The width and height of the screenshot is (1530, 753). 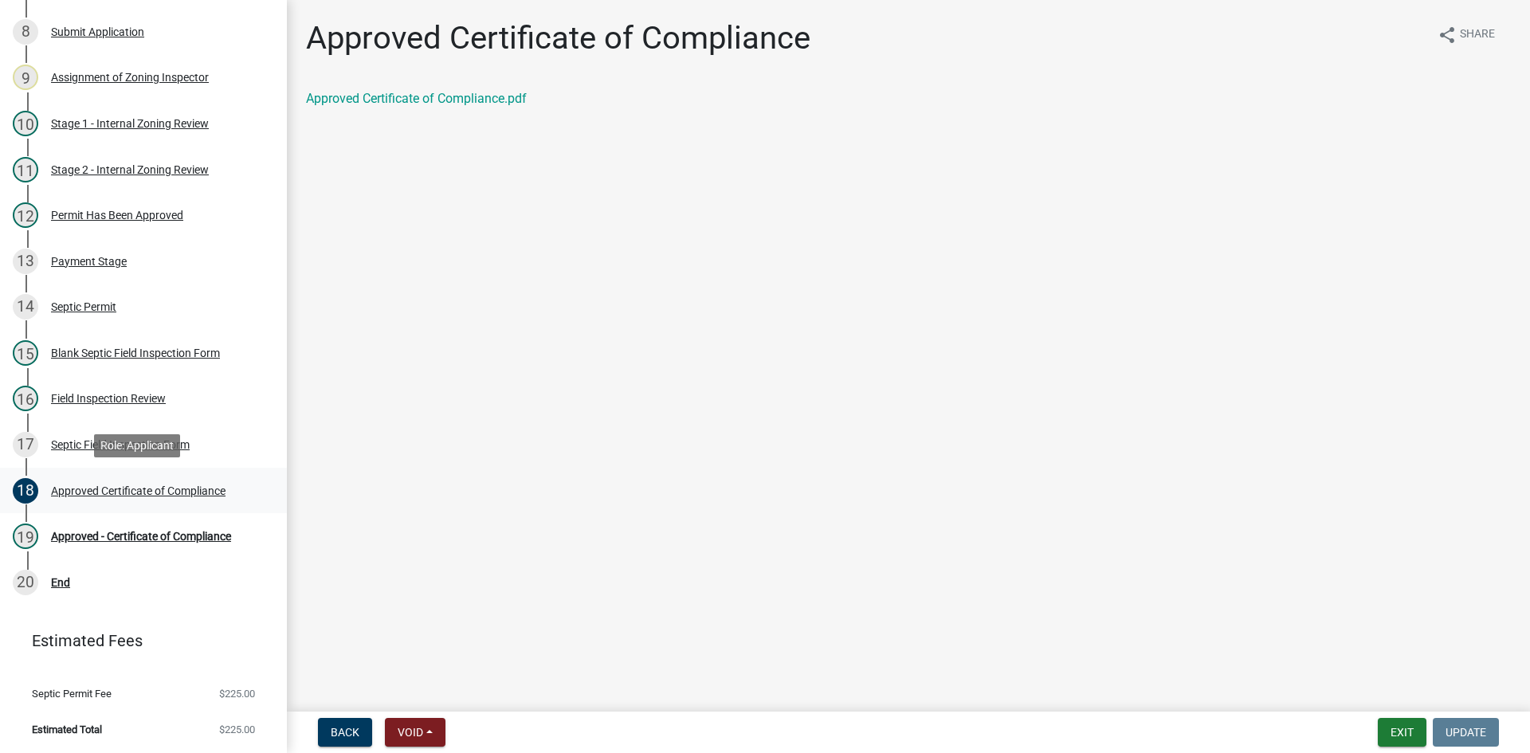 I want to click on span: Share, so click(x=1477, y=35).